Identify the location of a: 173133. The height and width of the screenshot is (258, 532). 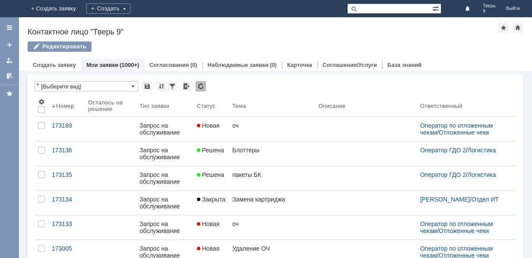
(67, 228).